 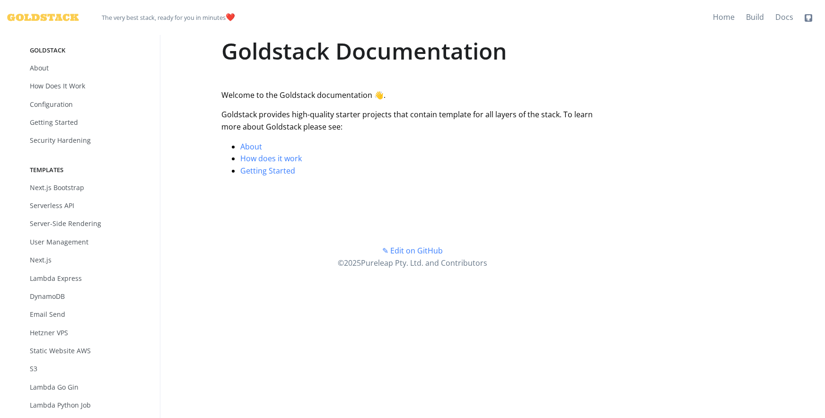 What do you see at coordinates (89, 86) in the screenshot?
I see `a: How Does It Work` at bounding box center [89, 86].